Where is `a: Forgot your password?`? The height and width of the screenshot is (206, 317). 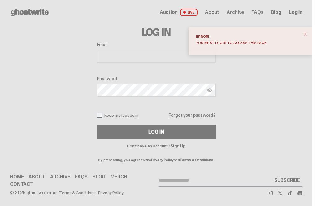 a: Forgot your password? is located at coordinates (192, 115).